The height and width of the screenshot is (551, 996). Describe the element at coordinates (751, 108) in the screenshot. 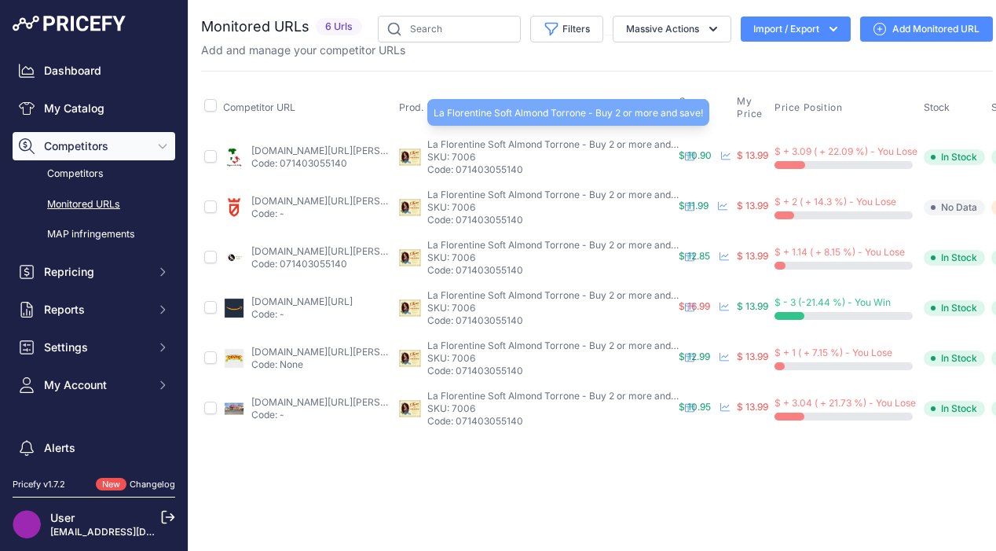

I see `span: My Price` at that location.